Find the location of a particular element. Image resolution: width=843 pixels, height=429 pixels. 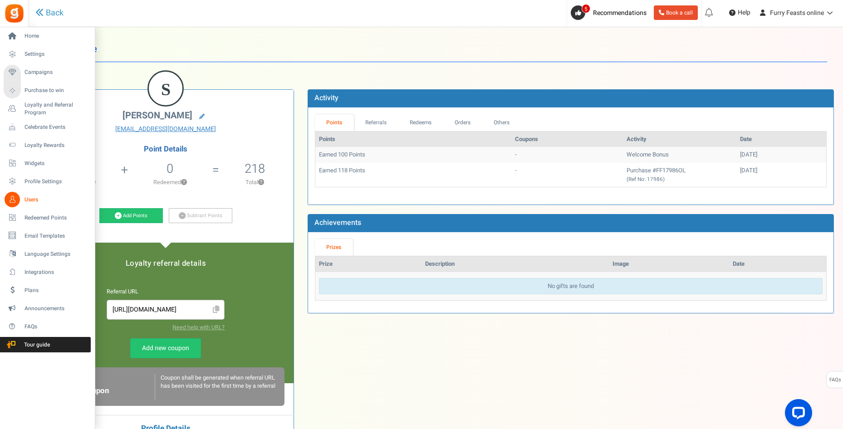

td: Purchase #FF17986OL is located at coordinates (679, 175).